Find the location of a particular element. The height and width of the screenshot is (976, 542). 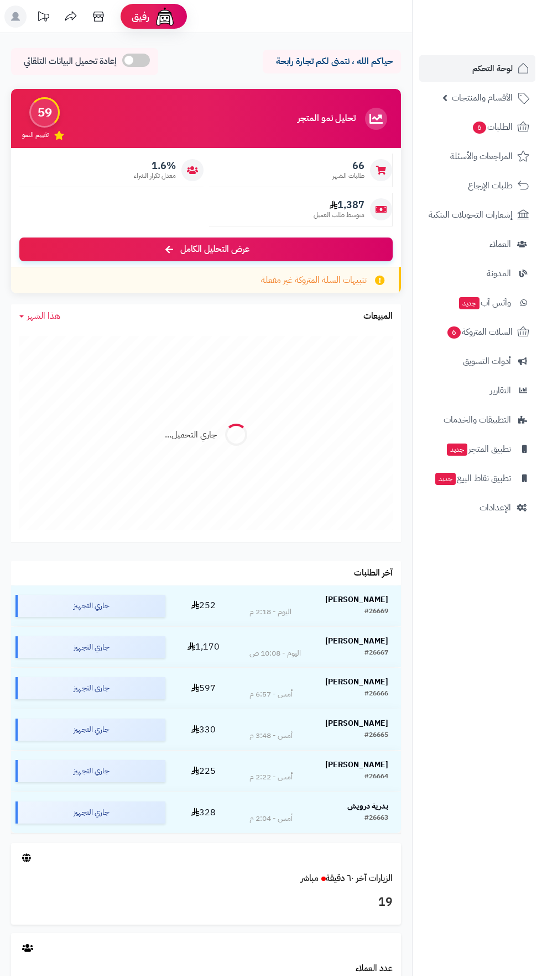

a: لوحة التحكم is located at coordinates (477, 69).